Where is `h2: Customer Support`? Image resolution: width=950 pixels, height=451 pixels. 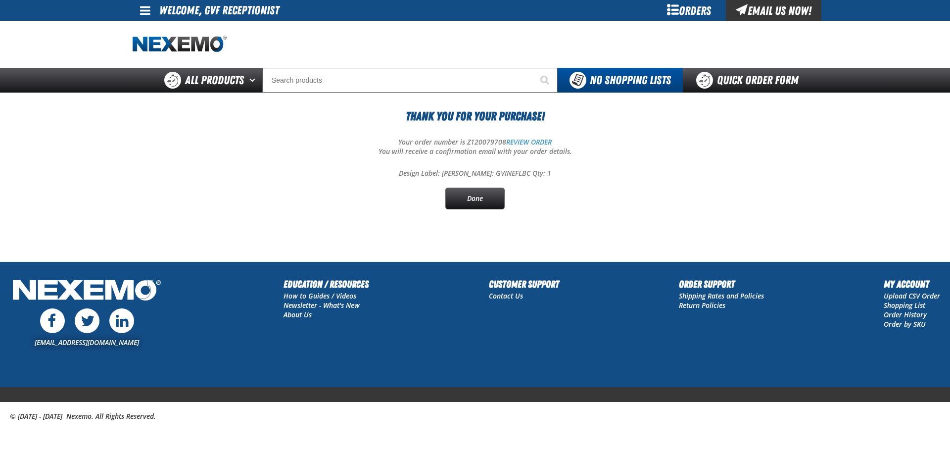
h2: Customer Support is located at coordinates (524, 284).